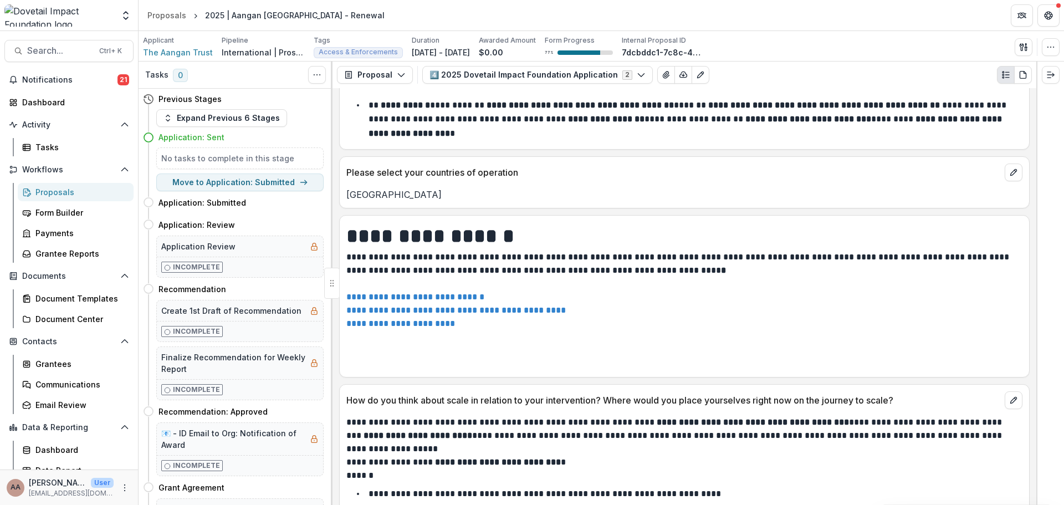 The width and height of the screenshot is (1064, 505). Describe the element at coordinates (75, 470) in the screenshot. I see `a: Data Report` at that location.